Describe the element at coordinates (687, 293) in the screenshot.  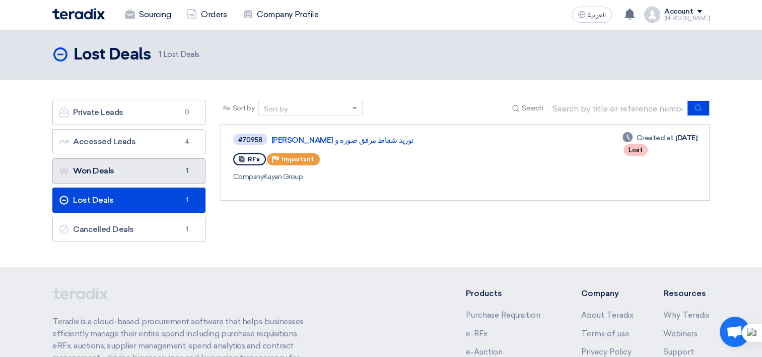
I see `li: Resources` at that location.